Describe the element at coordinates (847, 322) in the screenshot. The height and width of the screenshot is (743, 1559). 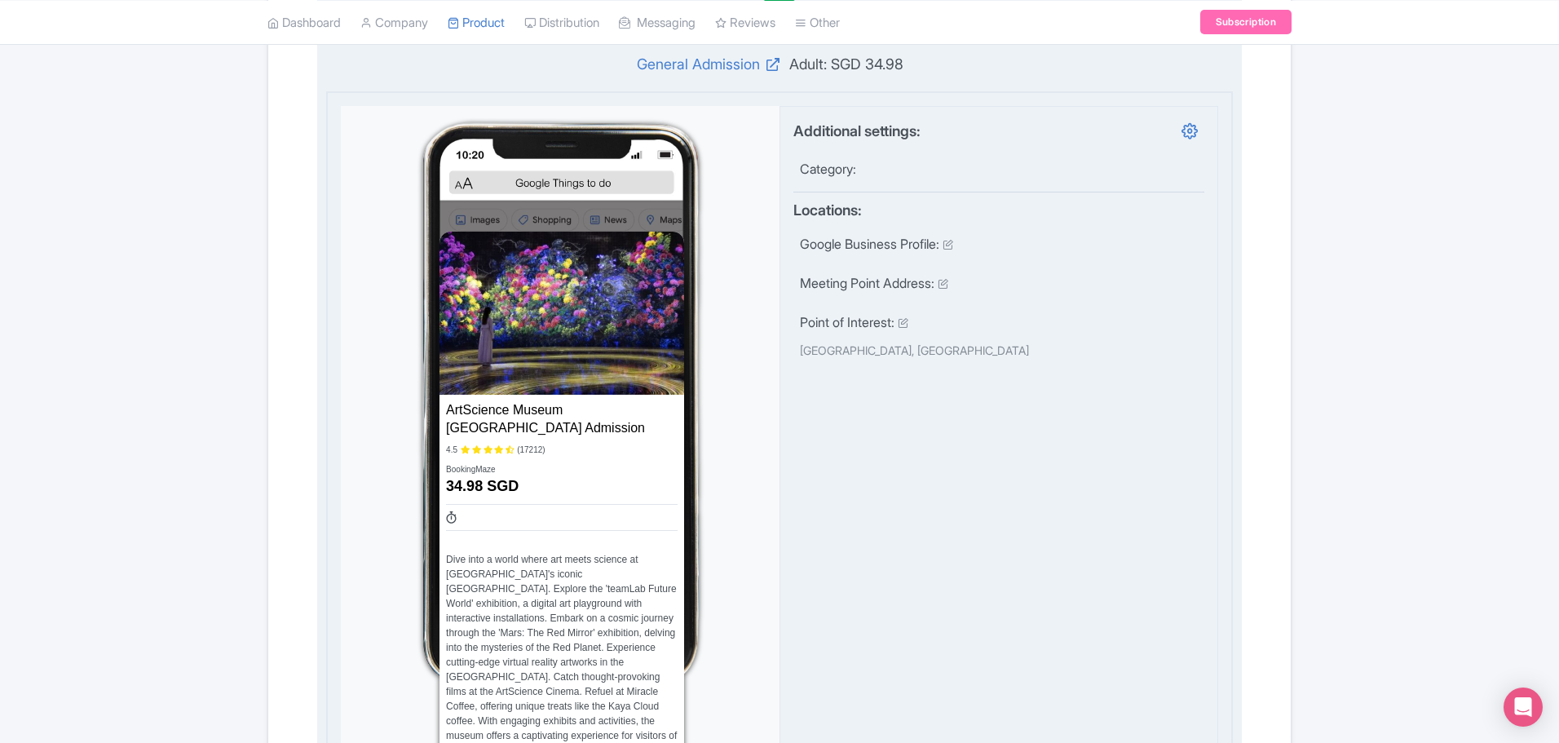
I see `label: Point of Interest:` at that location.